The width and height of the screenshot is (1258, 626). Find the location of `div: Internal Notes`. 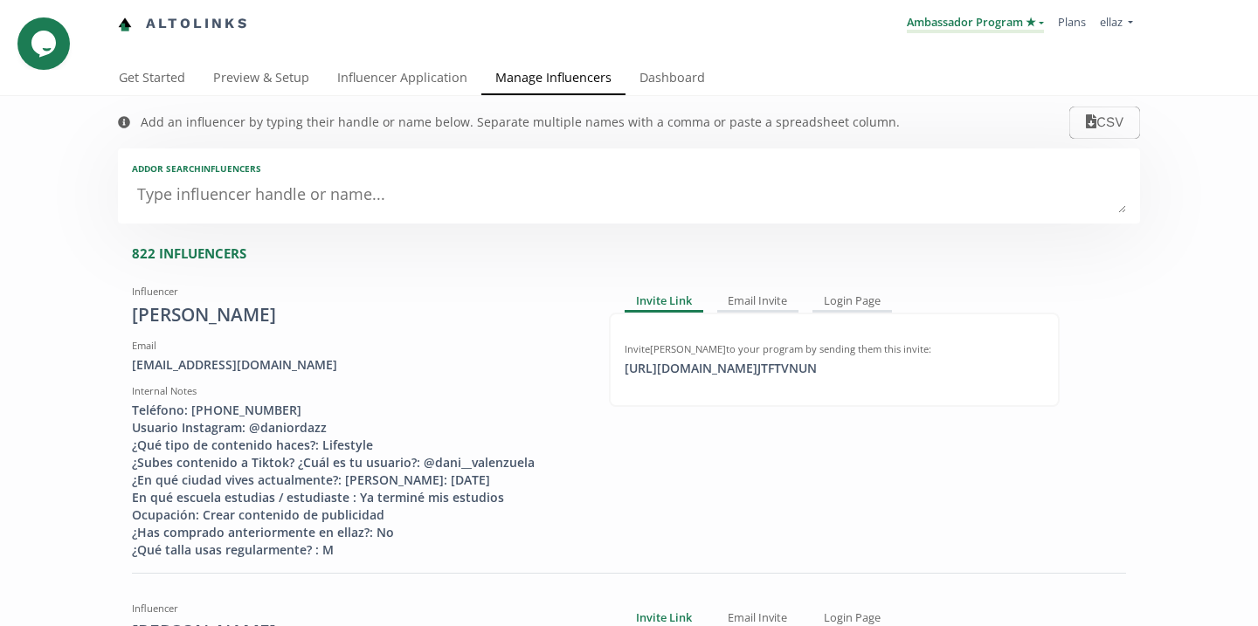

div: Internal Notes is located at coordinates (357, 391).